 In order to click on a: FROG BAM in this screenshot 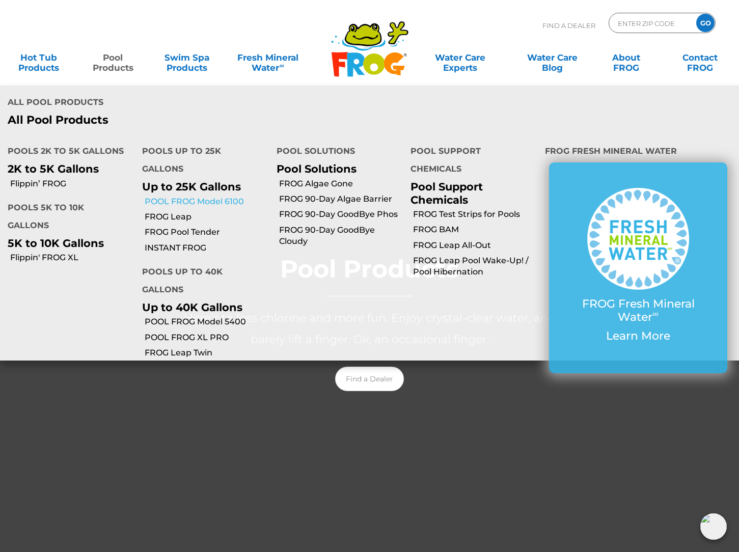, I will do `click(475, 230)`.